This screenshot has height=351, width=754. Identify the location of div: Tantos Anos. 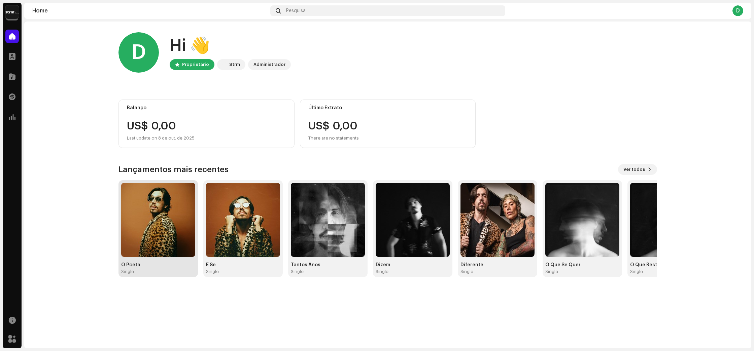
(328, 265).